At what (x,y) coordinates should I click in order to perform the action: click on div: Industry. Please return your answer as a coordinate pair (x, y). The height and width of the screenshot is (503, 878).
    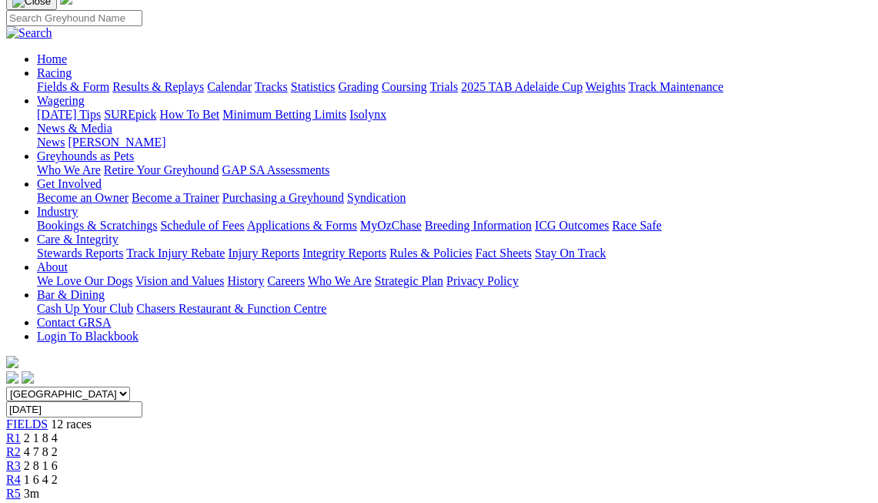
    Looking at the image, I should click on (454, 226).